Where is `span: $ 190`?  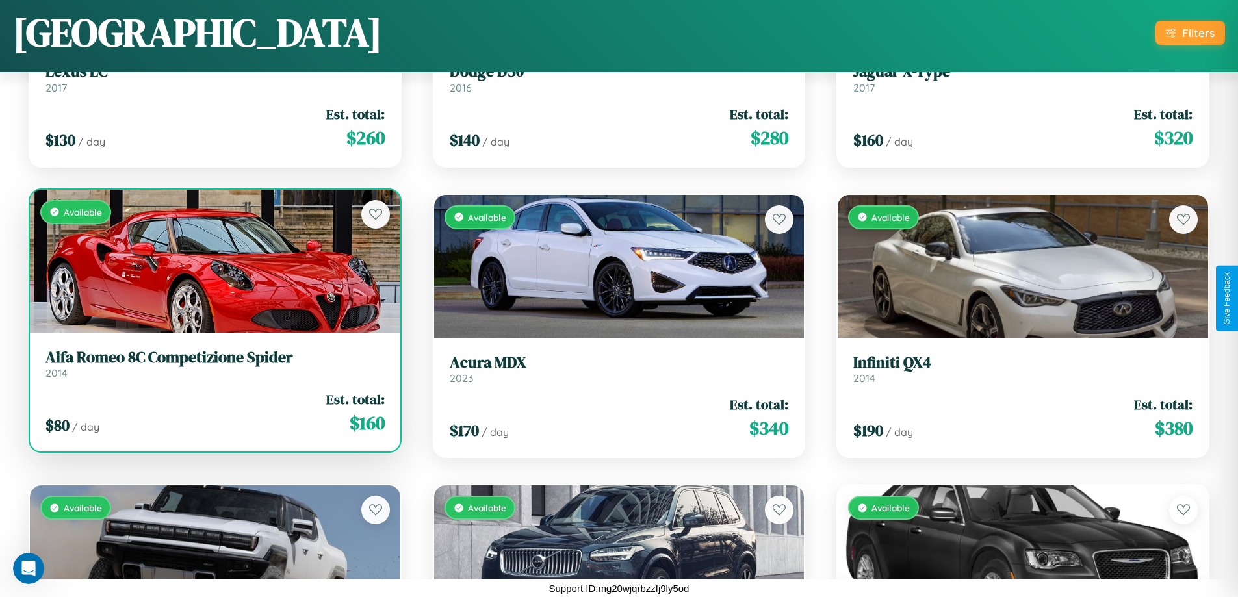 span: $ 190 is located at coordinates (868, 430).